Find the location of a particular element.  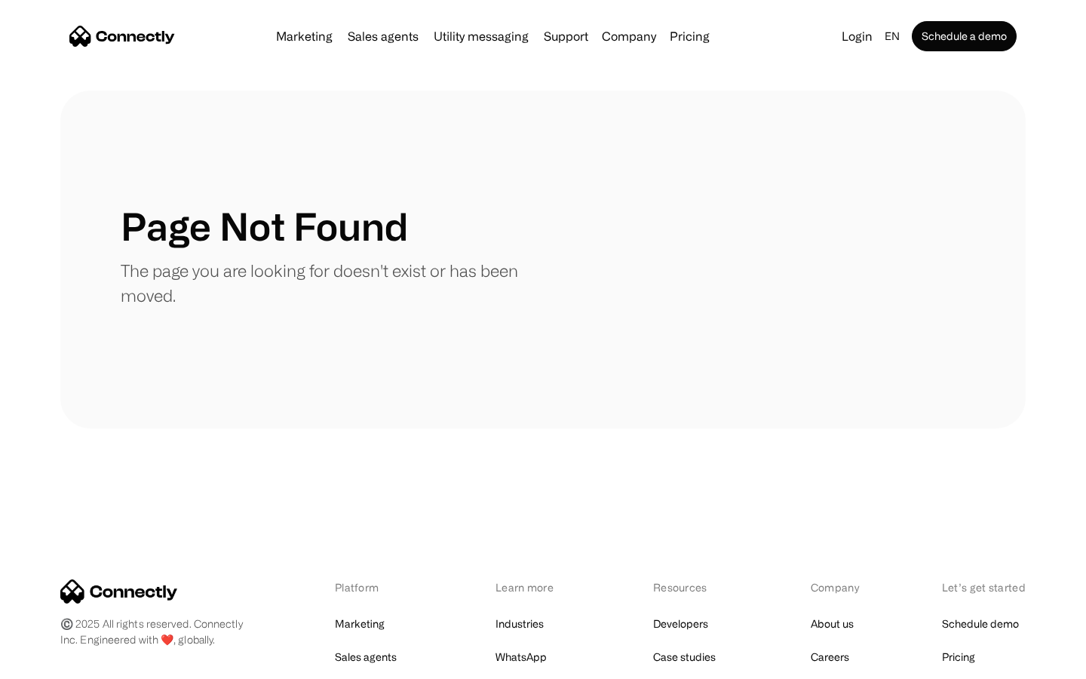

a: WhatsApp is located at coordinates (521, 657).